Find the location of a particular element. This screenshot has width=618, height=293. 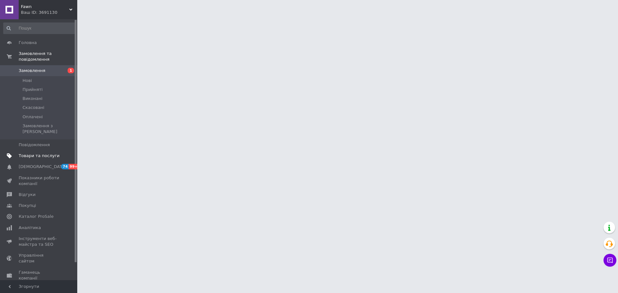

span: Прийняті is located at coordinates (32, 90).